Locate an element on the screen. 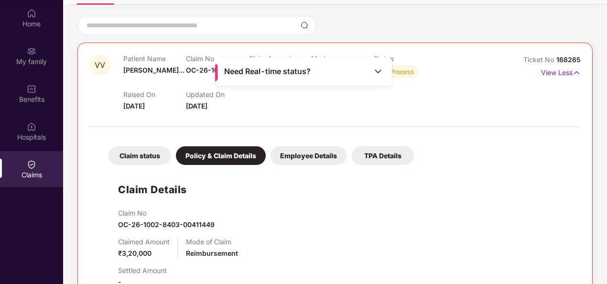 The height and width of the screenshot is (284, 607). p: Mode is located at coordinates (342, 58).